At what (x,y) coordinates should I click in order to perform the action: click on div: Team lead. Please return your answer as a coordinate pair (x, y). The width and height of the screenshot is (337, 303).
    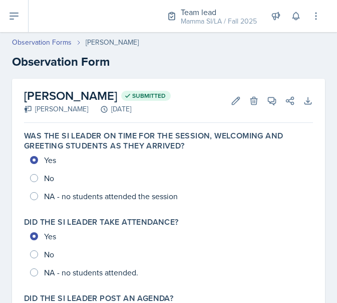
    Looking at the image, I should click on (219, 12).